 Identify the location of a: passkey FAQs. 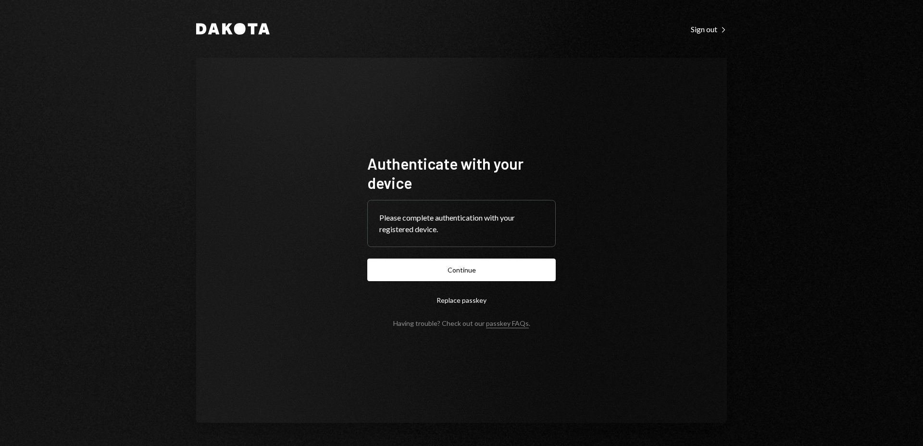
(507, 323).